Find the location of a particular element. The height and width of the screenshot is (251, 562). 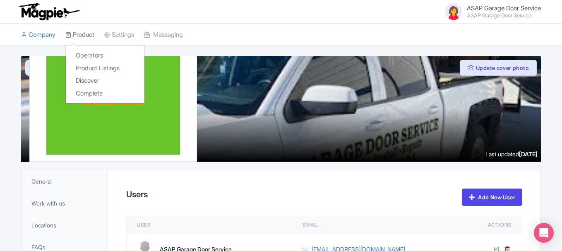

a: Add New User is located at coordinates (492, 197).